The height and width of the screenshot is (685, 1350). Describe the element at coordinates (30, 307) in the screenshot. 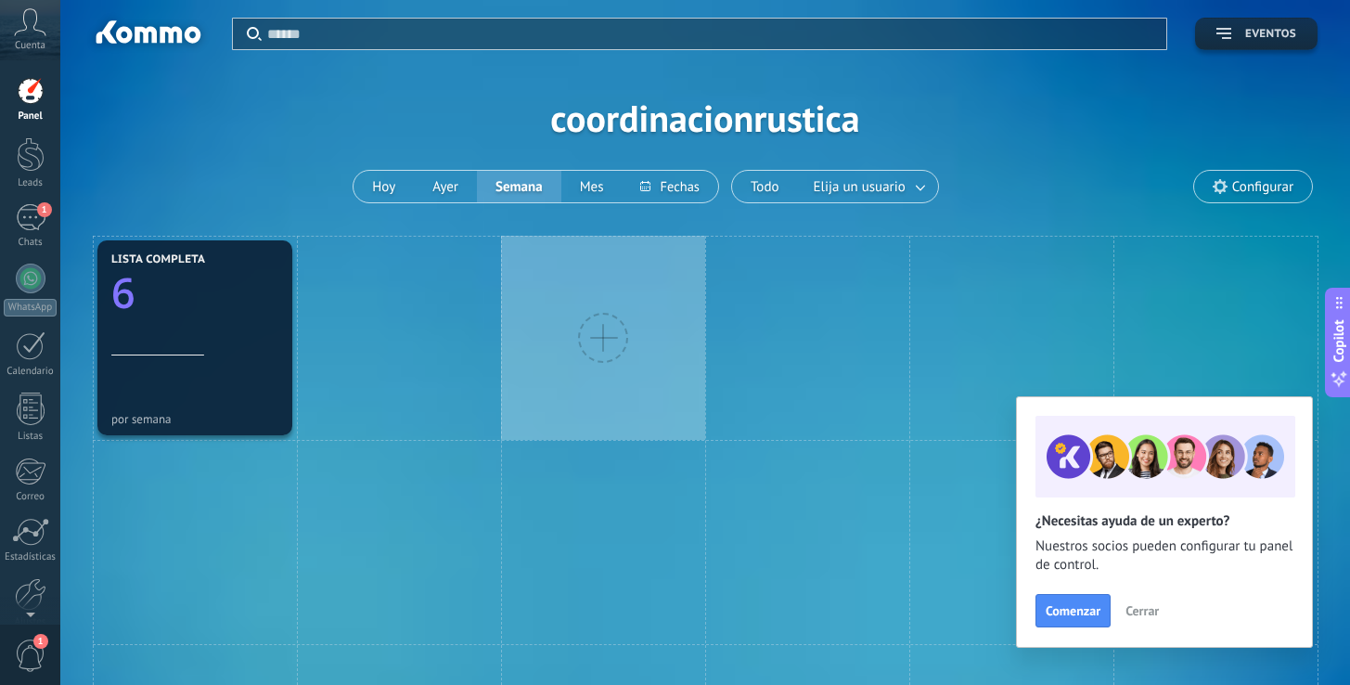

I see `div: WhatsApp` at that location.